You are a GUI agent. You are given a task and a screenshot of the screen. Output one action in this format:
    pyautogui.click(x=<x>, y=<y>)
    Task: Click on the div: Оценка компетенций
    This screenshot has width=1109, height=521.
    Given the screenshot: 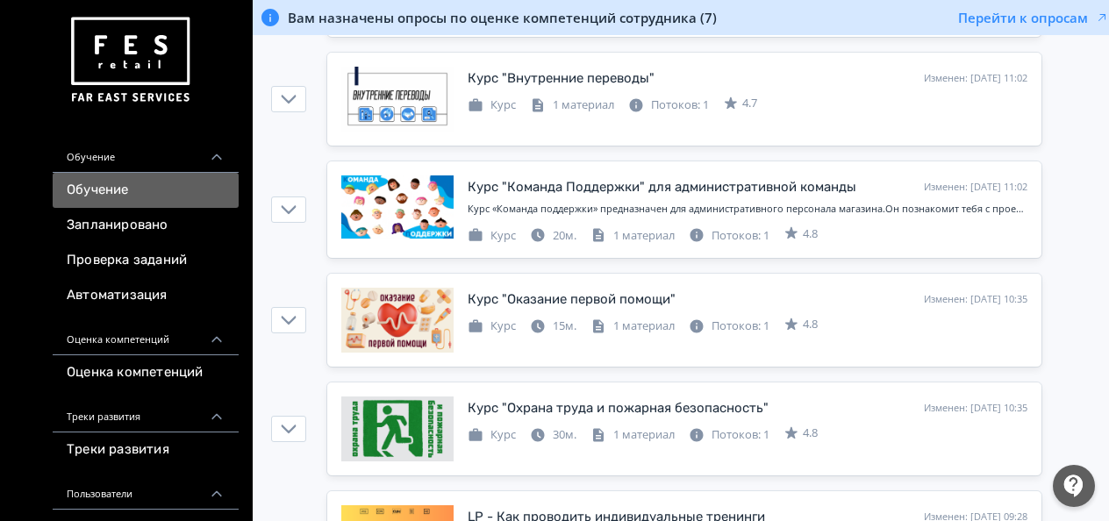 What is the action you would take?
    pyautogui.click(x=146, y=334)
    